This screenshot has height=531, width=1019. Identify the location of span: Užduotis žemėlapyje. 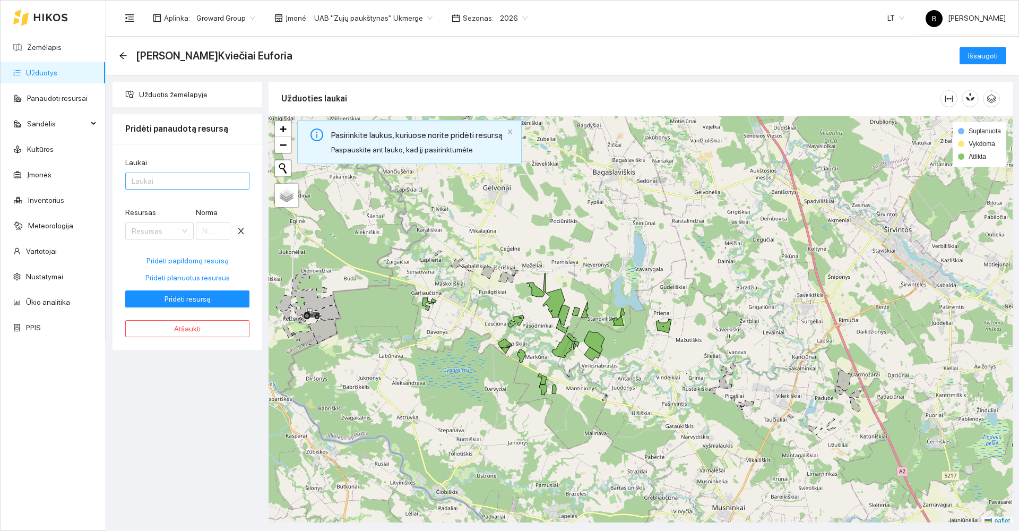
(196, 94).